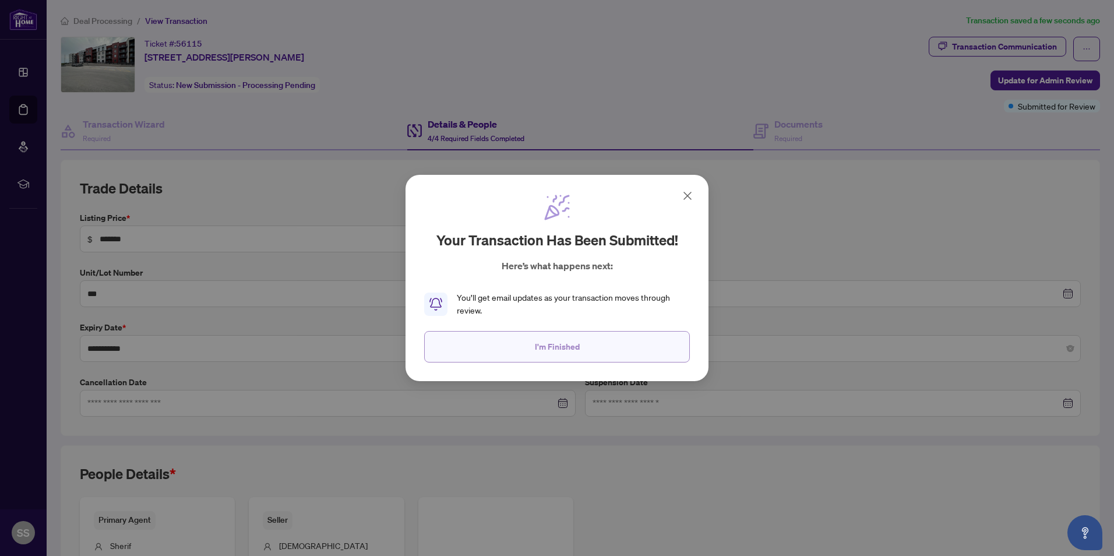 This screenshot has width=1114, height=556. I want to click on p: Here’s what happens next:, so click(557, 266).